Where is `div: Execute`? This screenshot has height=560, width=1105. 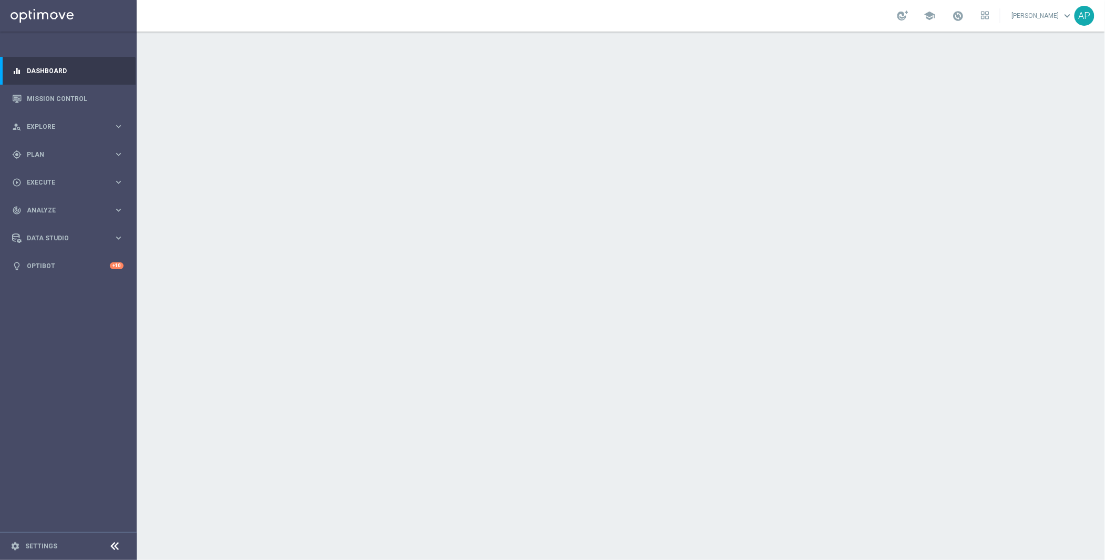 div: Execute is located at coordinates (63, 182).